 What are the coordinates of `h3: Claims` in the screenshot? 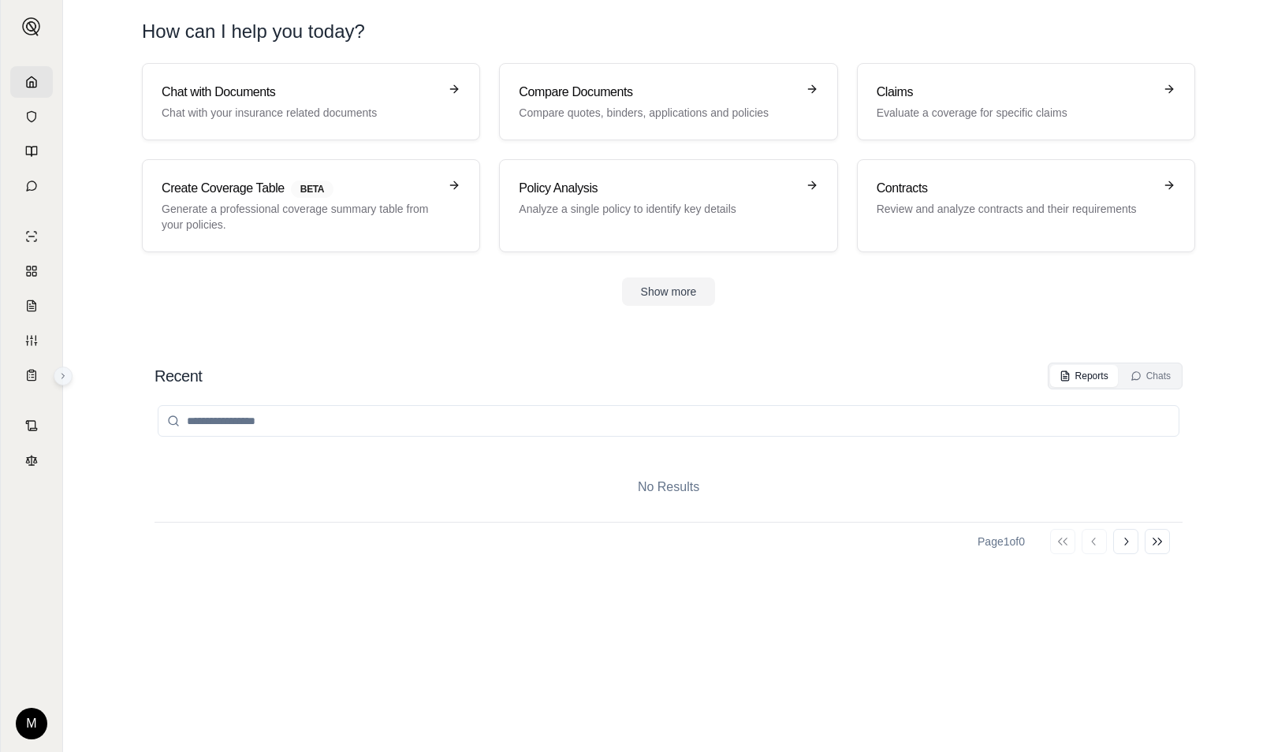 It's located at (1015, 92).